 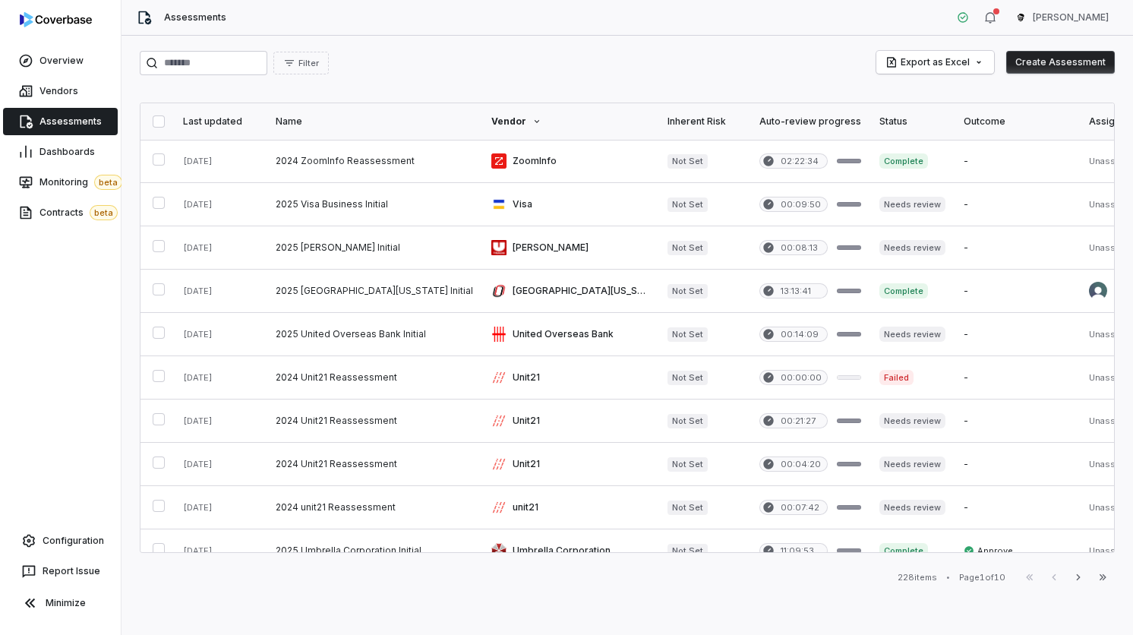 What do you see at coordinates (60, 91) in the screenshot?
I see `a: Vendors` at bounding box center [60, 91].